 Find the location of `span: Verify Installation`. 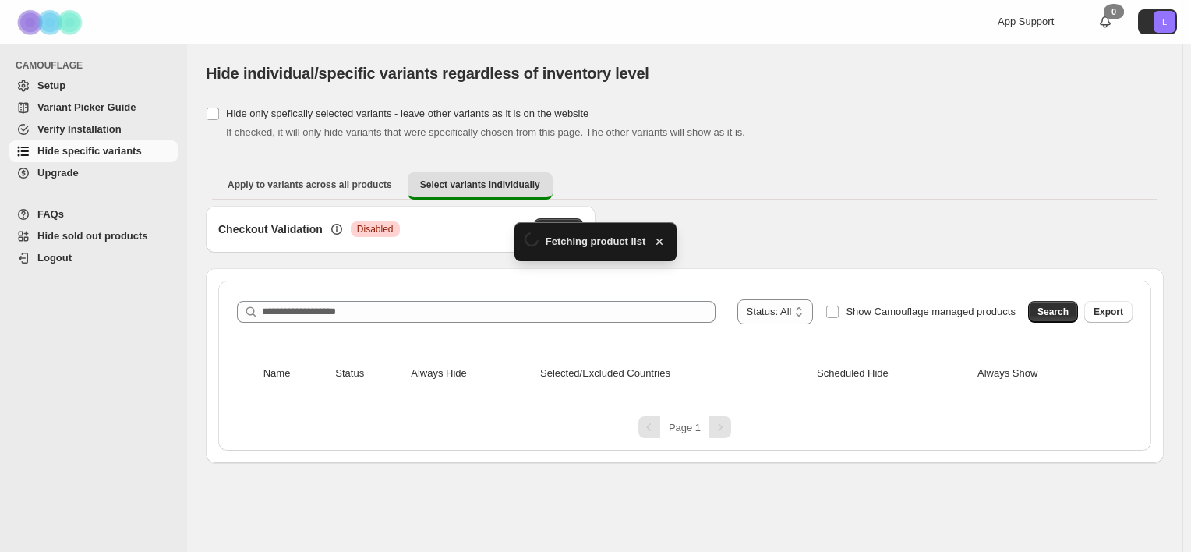

span: Verify Installation is located at coordinates (80, 129).